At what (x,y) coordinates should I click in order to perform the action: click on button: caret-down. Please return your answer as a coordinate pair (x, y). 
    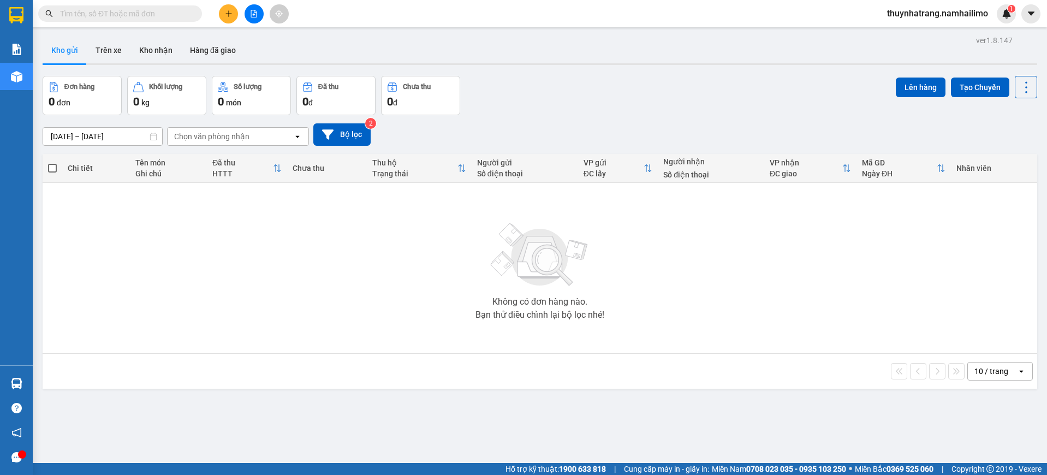
    Looking at the image, I should click on (1031, 14).